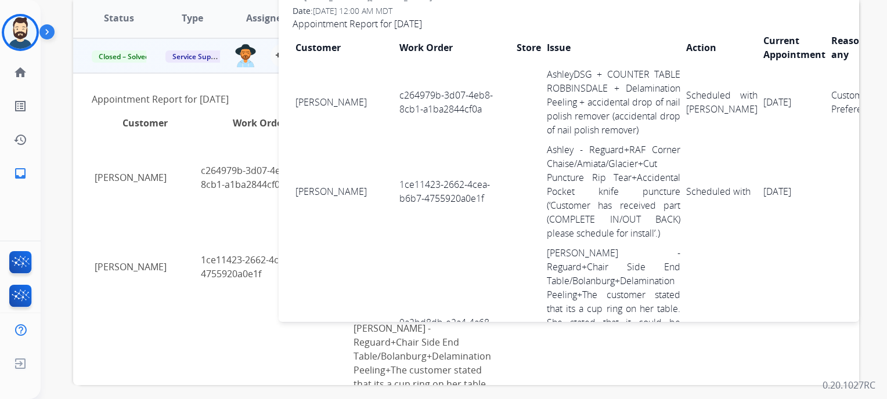  What do you see at coordinates (569, 11) in the screenshot?
I see `div: Date:` at bounding box center [569, 11].